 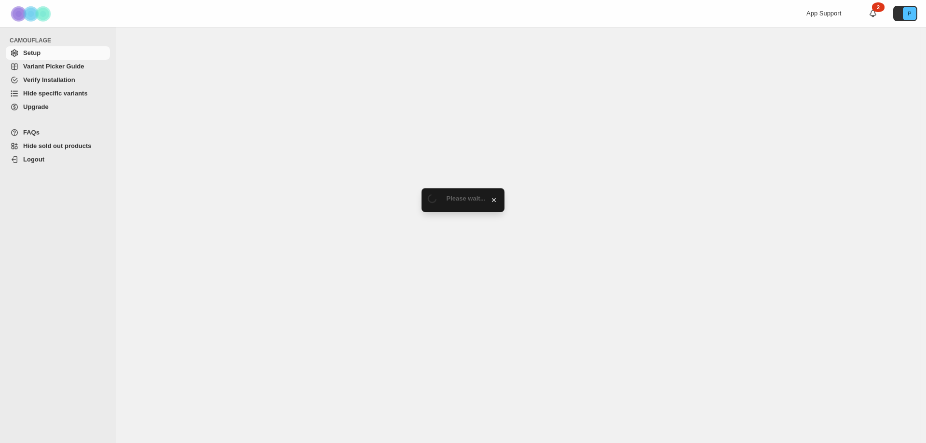 I want to click on a: Logout, so click(x=58, y=160).